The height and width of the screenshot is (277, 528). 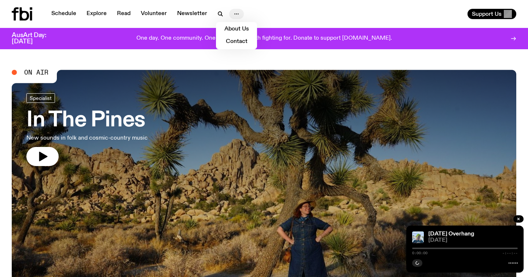 I want to click on h3: In The Pines, so click(x=87, y=120).